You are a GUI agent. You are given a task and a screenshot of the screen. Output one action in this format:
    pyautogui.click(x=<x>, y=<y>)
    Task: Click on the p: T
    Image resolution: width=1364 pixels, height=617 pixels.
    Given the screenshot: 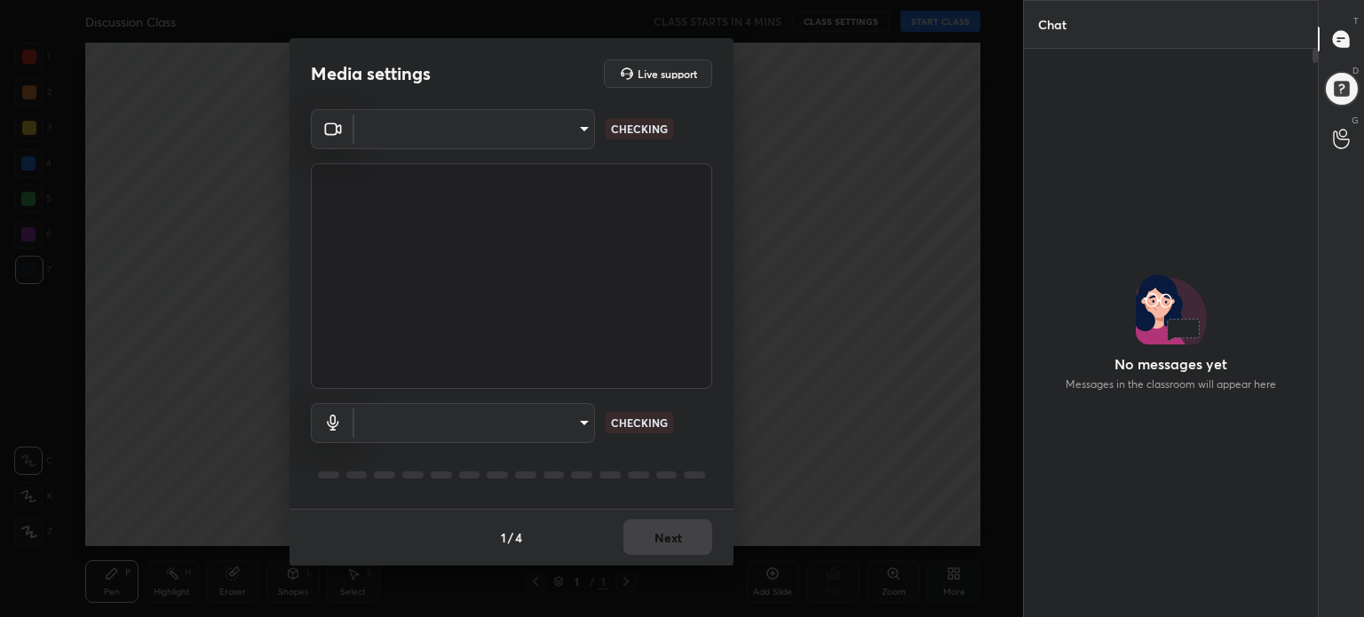 What is the action you would take?
    pyautogui.click(x=1356, y=20)
    